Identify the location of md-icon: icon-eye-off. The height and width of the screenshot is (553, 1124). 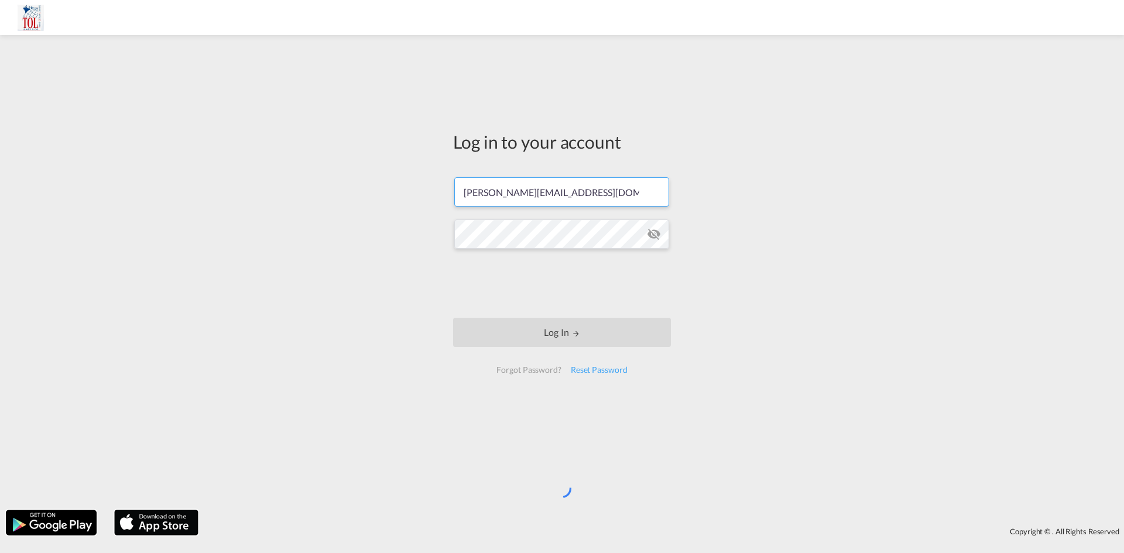
(654, 234).